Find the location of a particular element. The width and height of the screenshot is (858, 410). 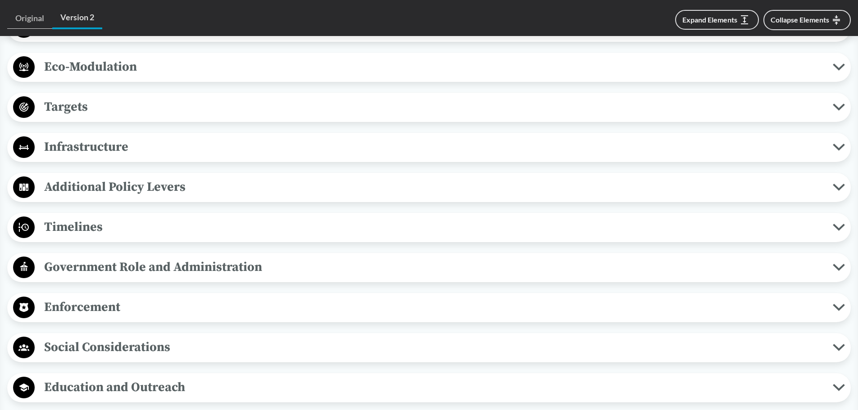

button: Social Considerations is located at coordinates (429, 348).